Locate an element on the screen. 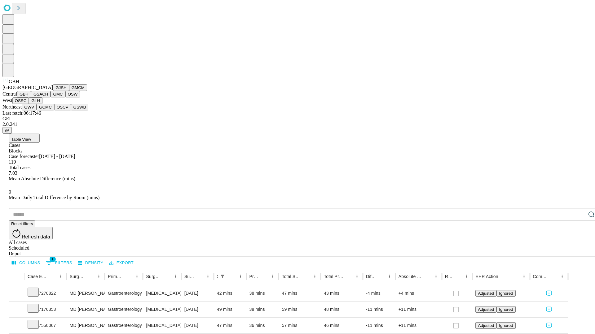  span: 119 is located at coordinates (12, 162).